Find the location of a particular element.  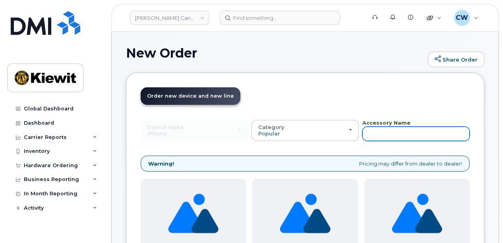

h1: New Order is located at coordinates (275, 53).